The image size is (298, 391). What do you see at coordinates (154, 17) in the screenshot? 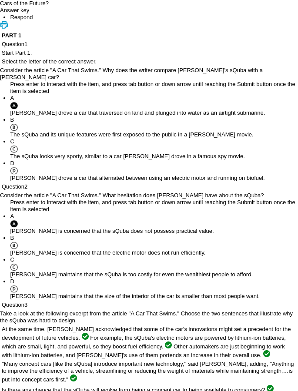
I see `div: This is the Respond Tab` at bounding box center [154, 17].